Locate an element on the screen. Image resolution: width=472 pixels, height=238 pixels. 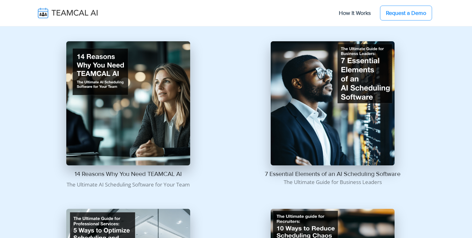
p: The Ultimate AI Scheduling Software for Your Team is located at coordinates (128, 184).